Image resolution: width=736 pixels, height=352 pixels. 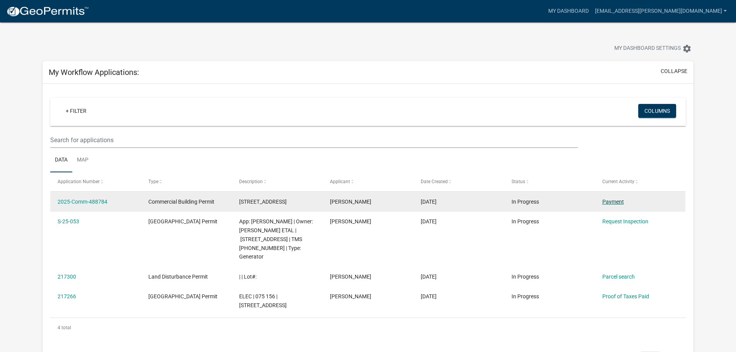 I want to click on a: Proof of Taxes Paid, so click(x=625, y=296).